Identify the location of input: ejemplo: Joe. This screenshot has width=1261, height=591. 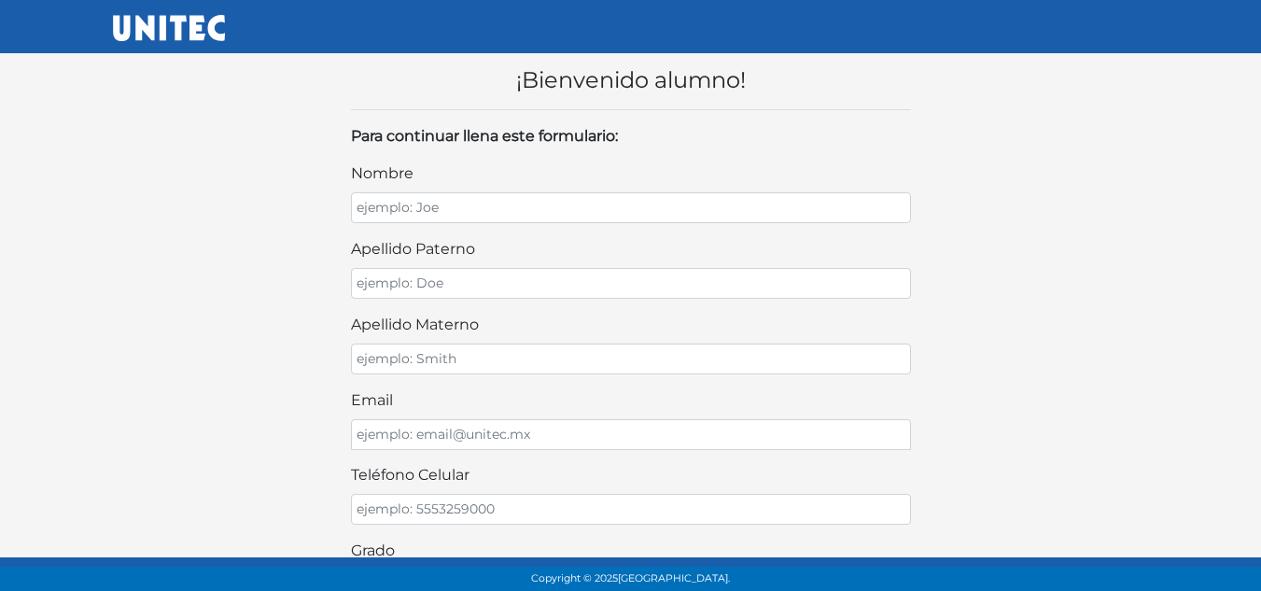
(631, 207).